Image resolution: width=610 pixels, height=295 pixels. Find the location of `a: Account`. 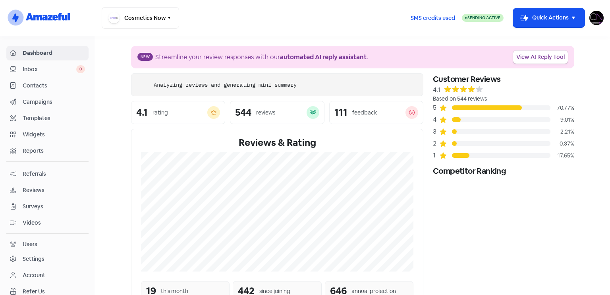

a: Account is located at coordinates (47, 275).